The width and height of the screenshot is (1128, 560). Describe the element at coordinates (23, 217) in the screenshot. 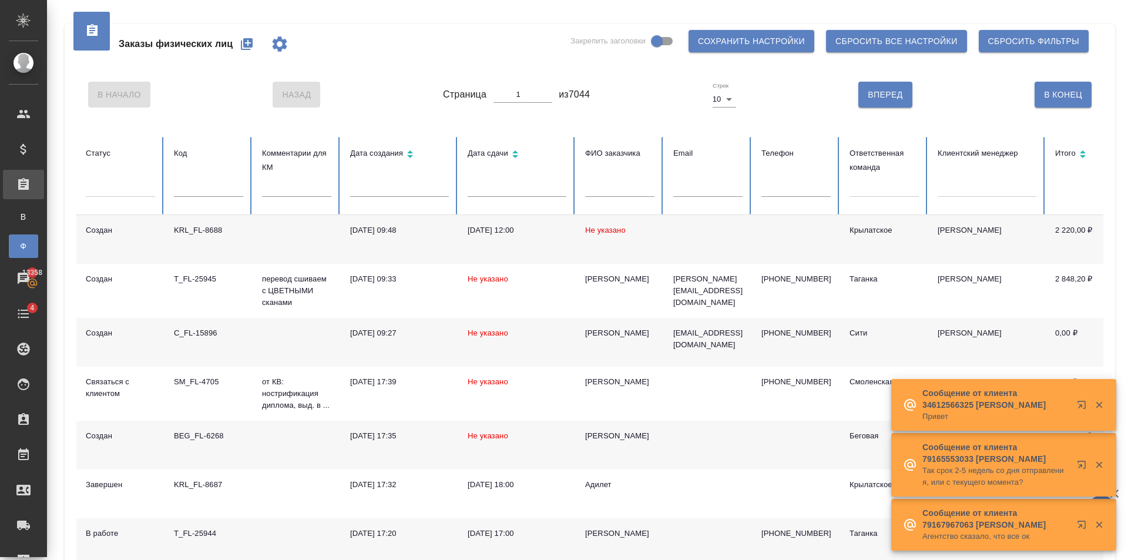

I see `span: В` at that location.